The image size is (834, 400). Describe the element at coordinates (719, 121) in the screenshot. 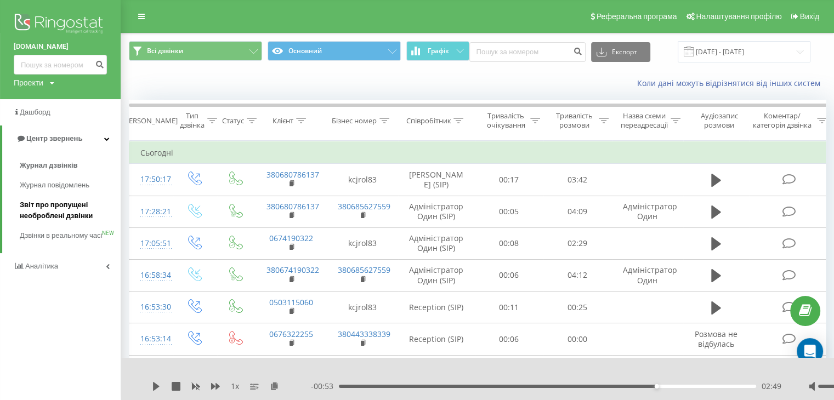

I see `div: Аудіозапис розмови` at that location.